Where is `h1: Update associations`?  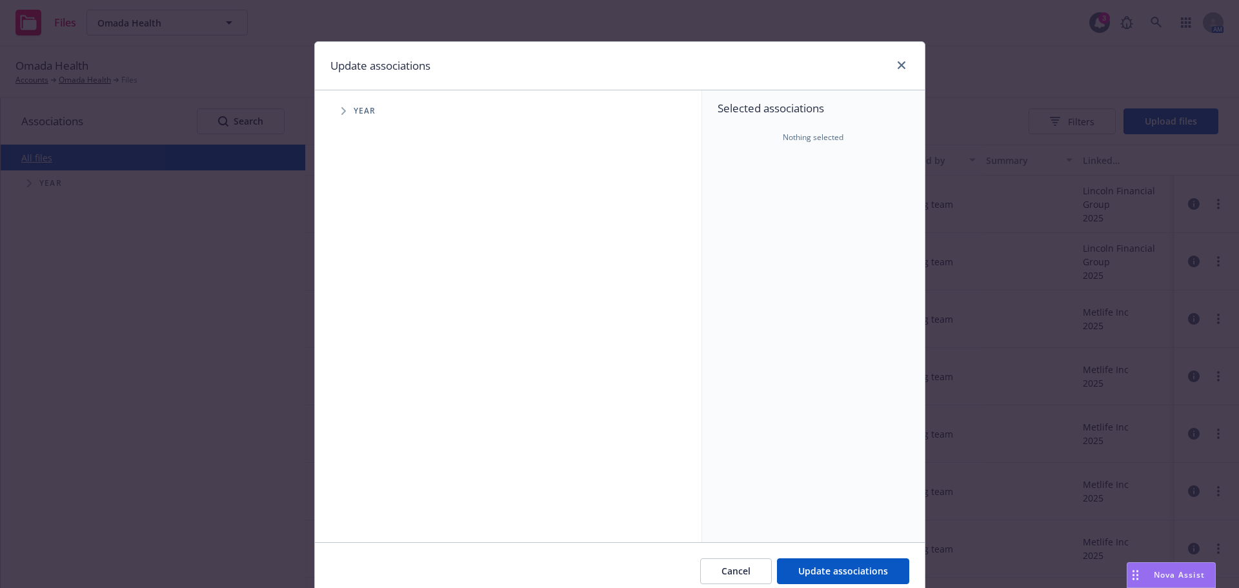 h1: Update associations is located at coordinates (380, 66).